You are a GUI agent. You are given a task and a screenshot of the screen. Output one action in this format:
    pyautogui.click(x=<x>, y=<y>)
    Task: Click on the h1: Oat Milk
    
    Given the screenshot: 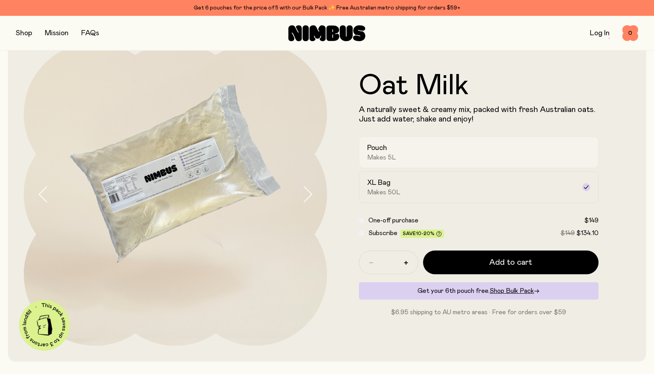 What is the action you would take?
    pyautogui.click(x=479, y=86)
    